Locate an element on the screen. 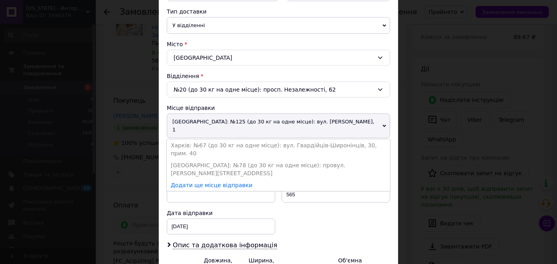  div: Дата відправки is located at coordinates (221, 213).